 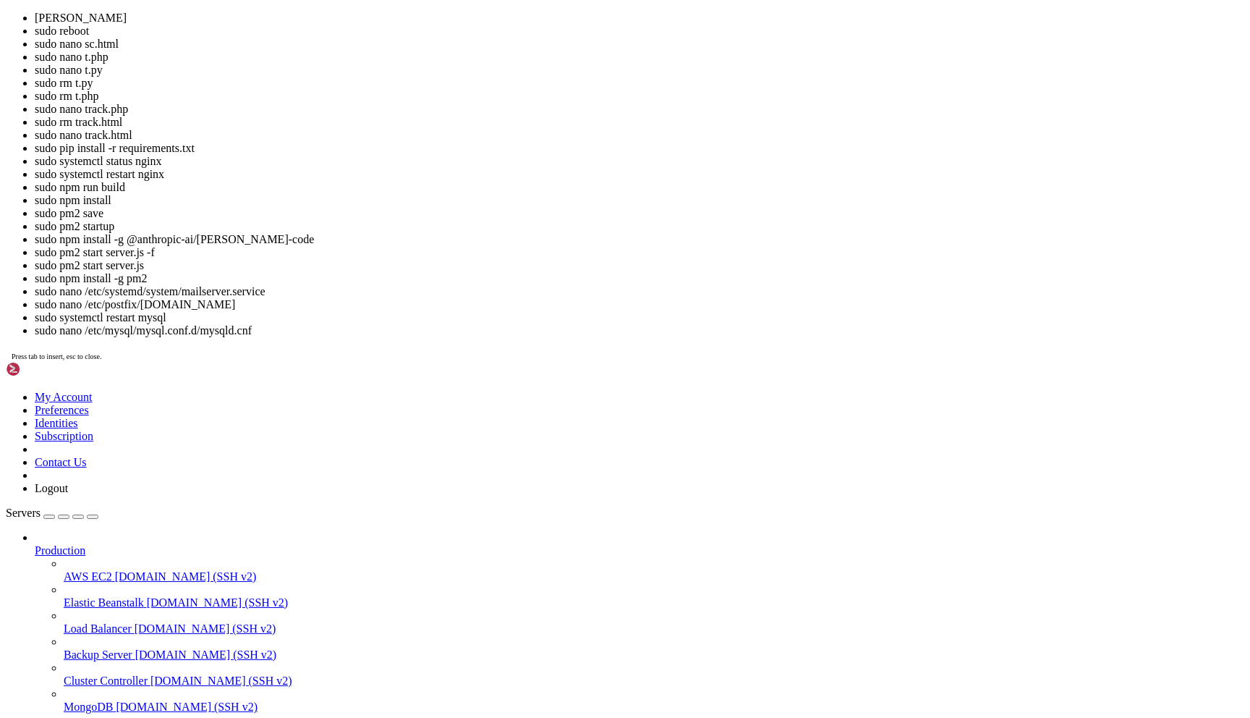 I want to click on li: sudo pm2 start server.js, so click(x=640, y=266).